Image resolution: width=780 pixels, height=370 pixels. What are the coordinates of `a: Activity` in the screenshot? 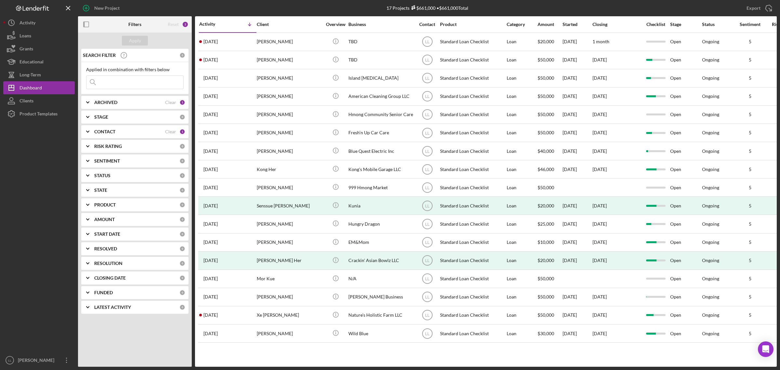 It's located at (39, 23).